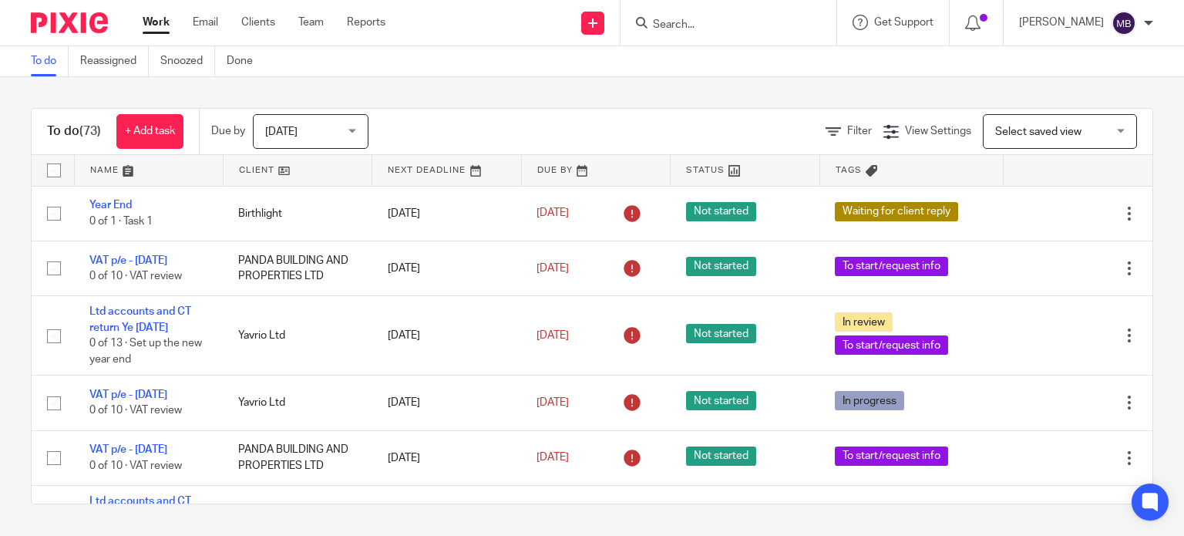 This screenshot has width=1184, height=536. Describe the element at coordinates (205, 22) in the screenshot. I see `a: Email` at that location.